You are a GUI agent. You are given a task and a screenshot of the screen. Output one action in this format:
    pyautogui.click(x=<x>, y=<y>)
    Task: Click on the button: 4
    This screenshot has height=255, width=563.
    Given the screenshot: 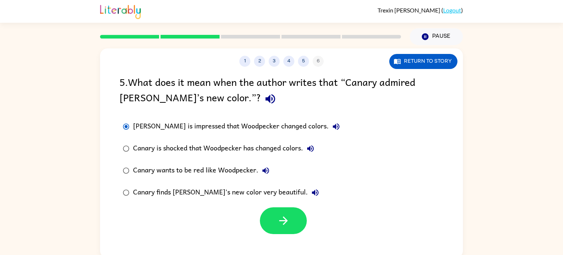 What is the action you would take?
    pyautogui.click(x=289, y=61)
    